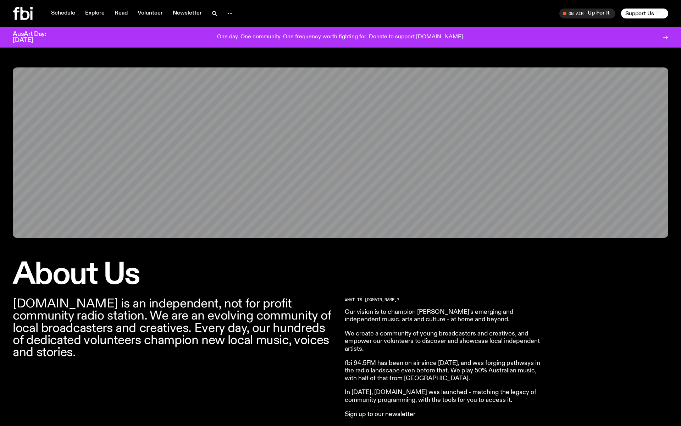 This screenshot has height=426, width=681. Describe the element at coordinates (639, 13) in the screenshot. I see `span: Support Us` at that location.